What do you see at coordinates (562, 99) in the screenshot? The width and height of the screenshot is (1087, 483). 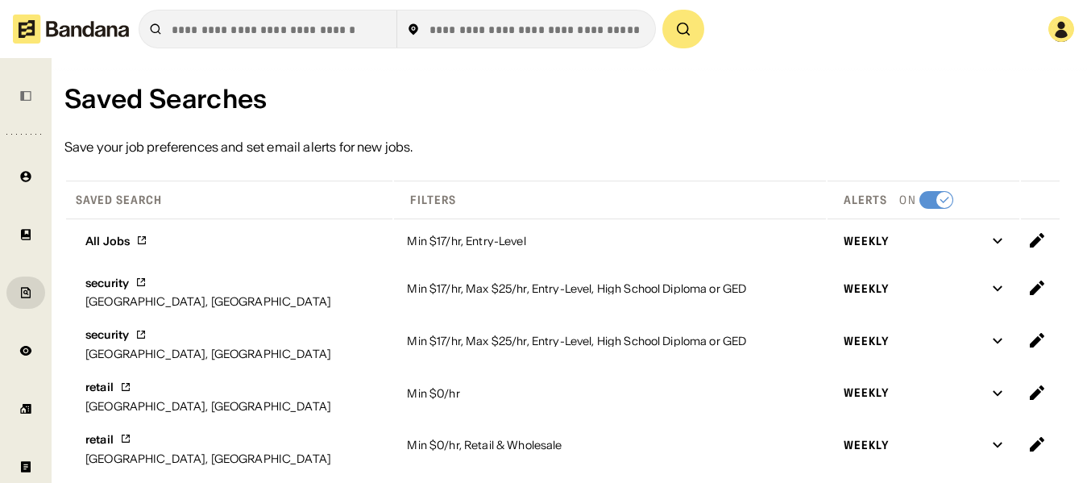 I see `div: Saved Searches` at bounding box center [562, 99].